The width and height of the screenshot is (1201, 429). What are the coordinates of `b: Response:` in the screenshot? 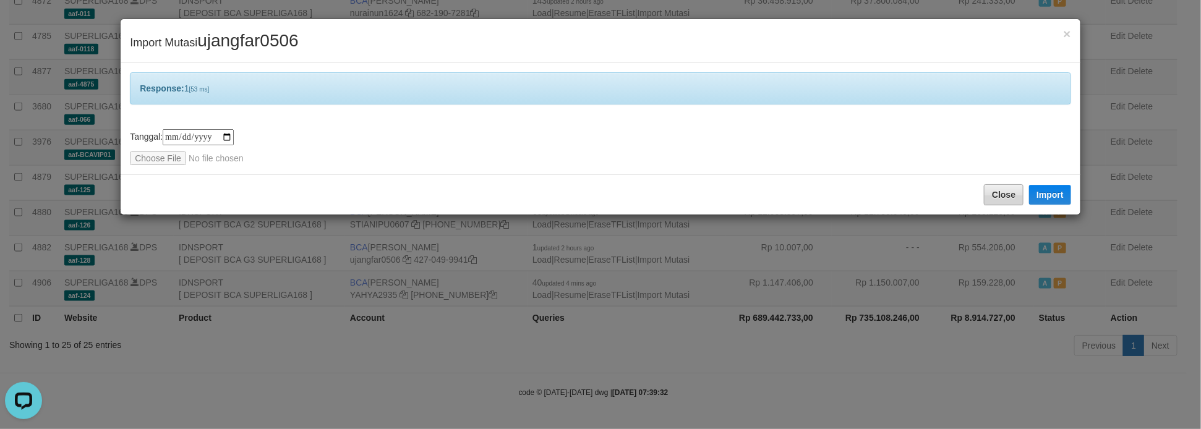 It's located at (162, 88).